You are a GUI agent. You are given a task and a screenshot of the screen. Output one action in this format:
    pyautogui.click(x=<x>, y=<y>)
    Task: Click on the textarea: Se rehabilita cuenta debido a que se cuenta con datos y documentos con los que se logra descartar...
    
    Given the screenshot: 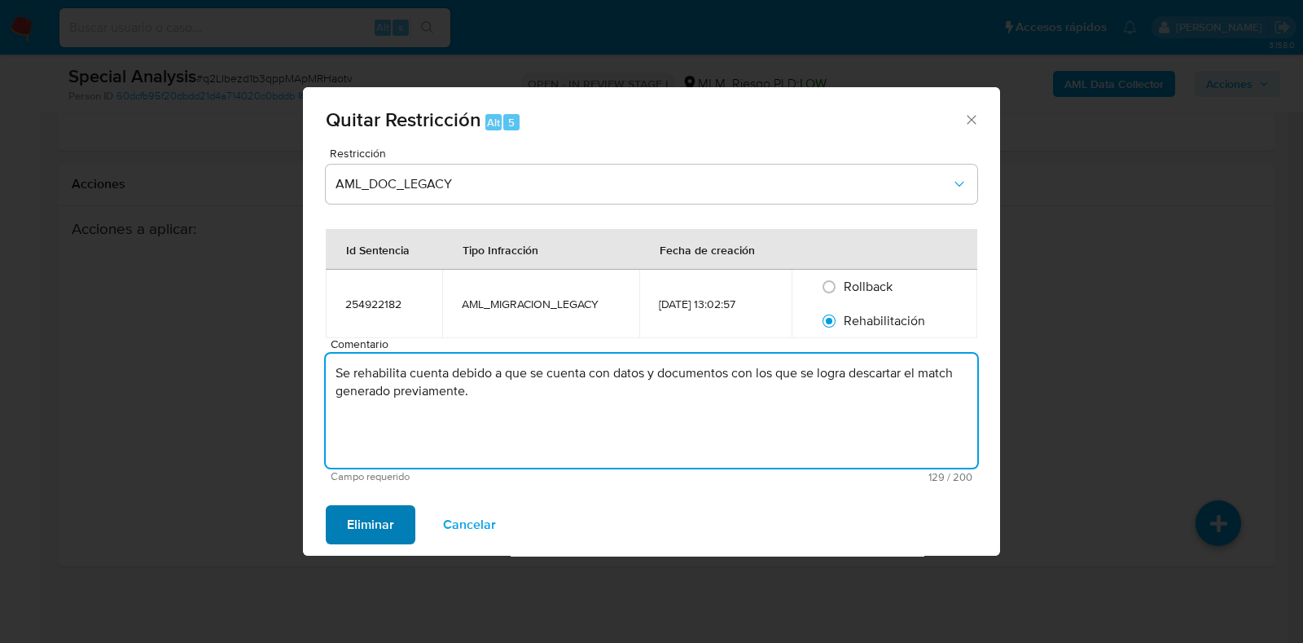 What is the action you would take?
    pyautogui.click(x=652, y=411)
    